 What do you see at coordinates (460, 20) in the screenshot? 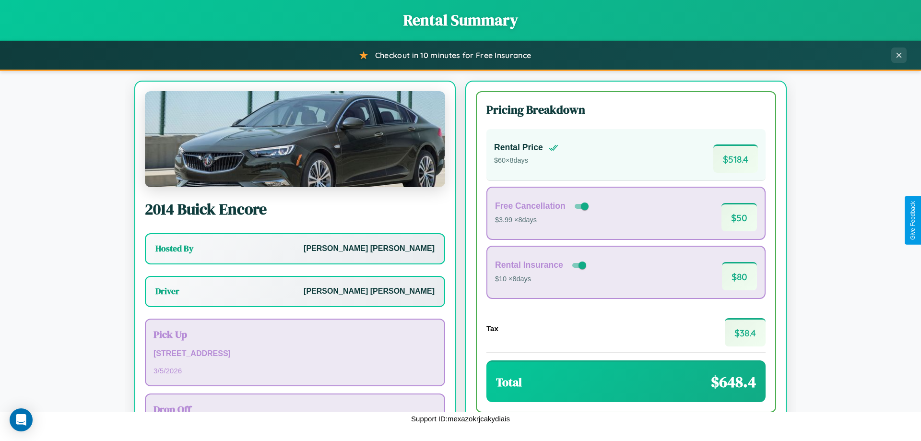
I see `h1: Rental Summary` at bounding box center [460, 20].